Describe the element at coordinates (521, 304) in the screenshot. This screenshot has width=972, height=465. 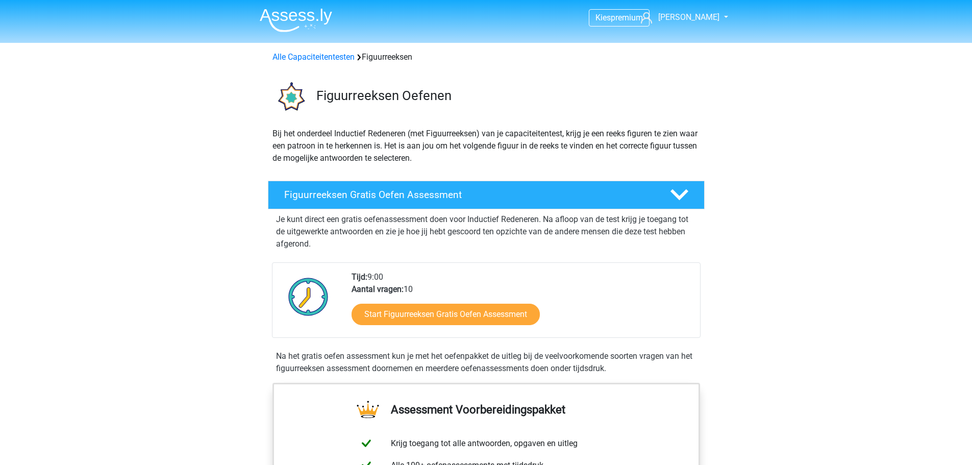
I see `div: 9:00 10` at that location.